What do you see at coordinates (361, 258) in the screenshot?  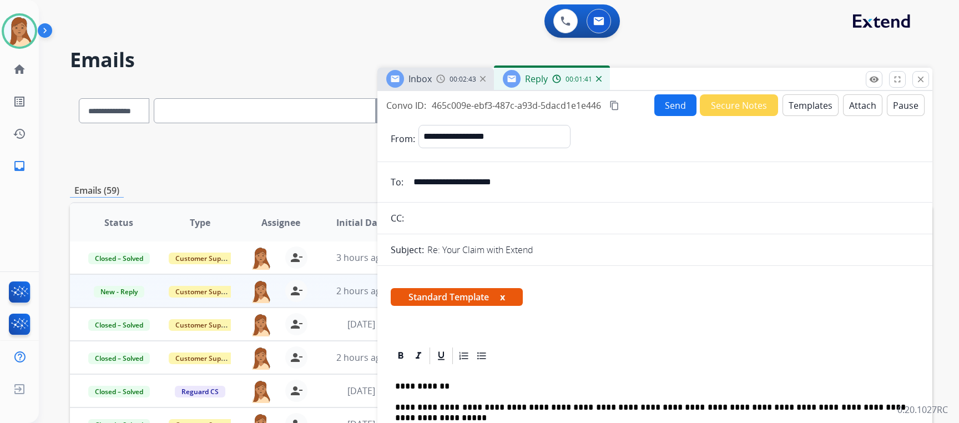 I see `span: 3 hours ago` at bounding box center [361, 258].